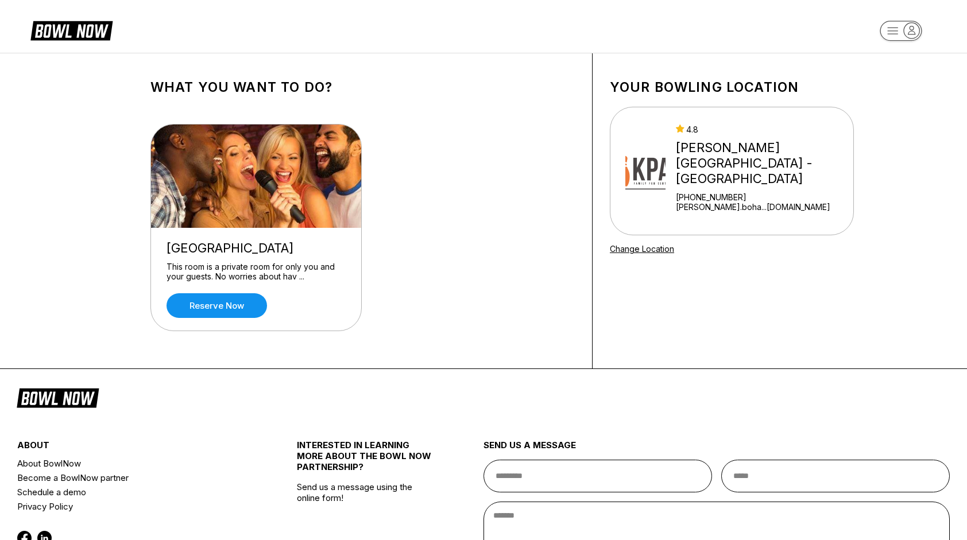 The height and width of the screenshot is (540, 967). What do you see at coordinates (717, 450) in the screenshot?
I see `div: send us a message` at bounding box center [717, 450].